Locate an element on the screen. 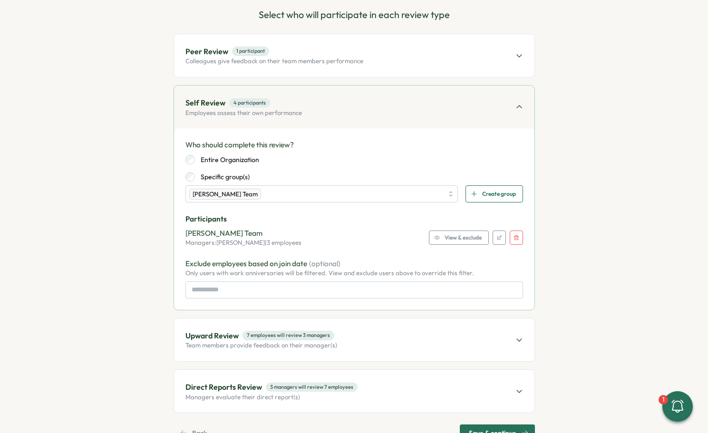 This screenshot has height=433, width=708. p: Only users with work anniversaries will be filtered. View and exclude users above to override thi... is located at coordinates (354, 273).